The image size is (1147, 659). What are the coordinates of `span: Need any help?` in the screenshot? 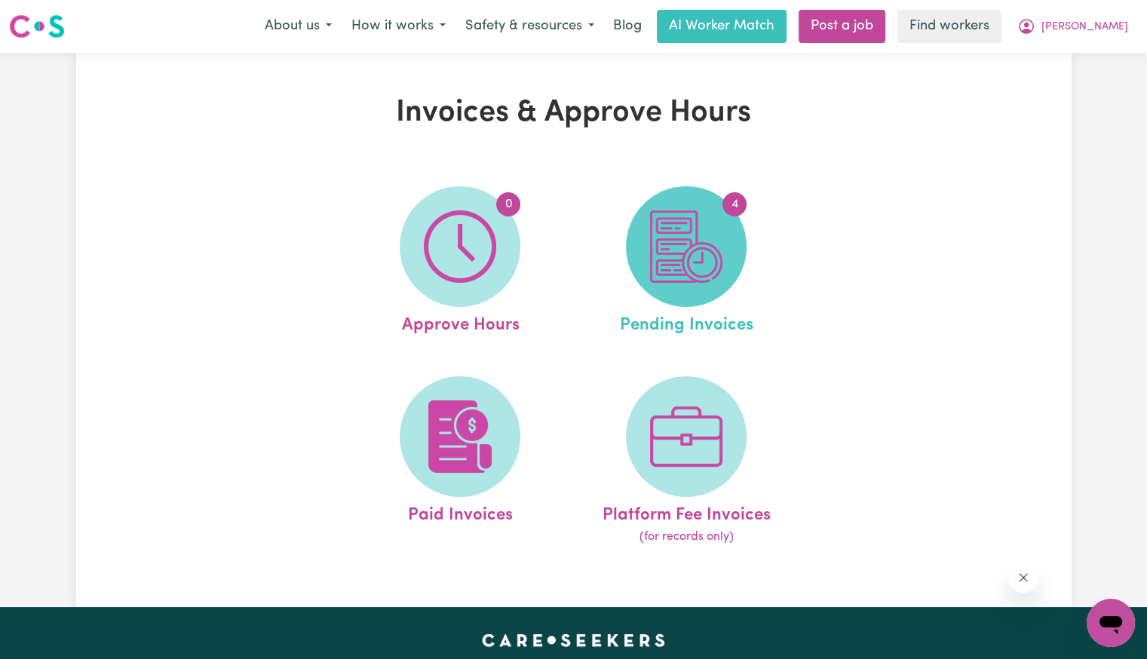 It's located at (50, 17).